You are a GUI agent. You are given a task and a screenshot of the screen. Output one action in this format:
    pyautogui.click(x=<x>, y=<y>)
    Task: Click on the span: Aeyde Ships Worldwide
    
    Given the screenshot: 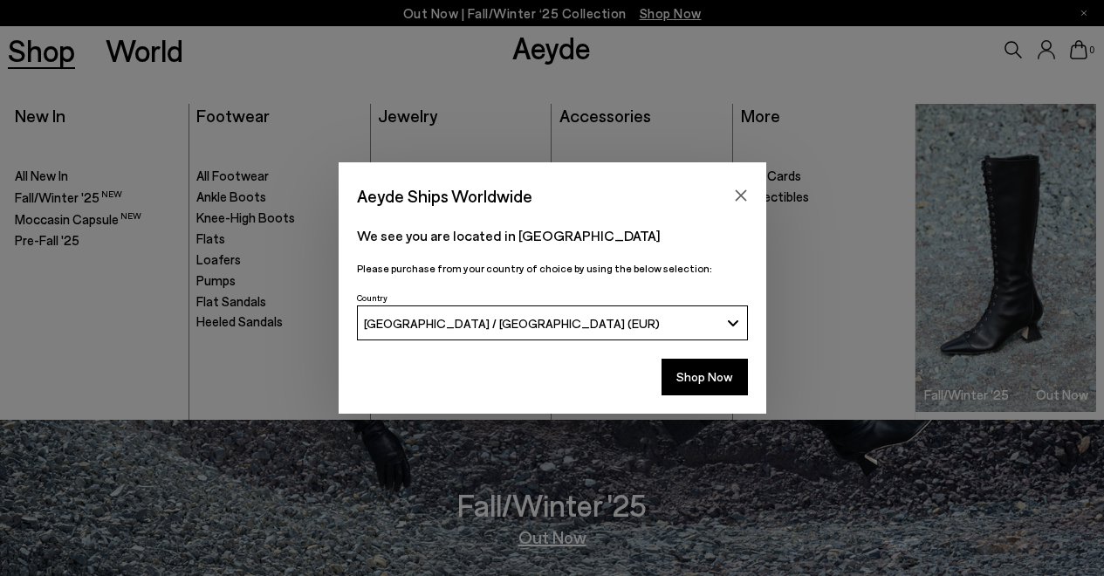 What is the action you would take?
    pyautogui.click(x=444, y=195)
    